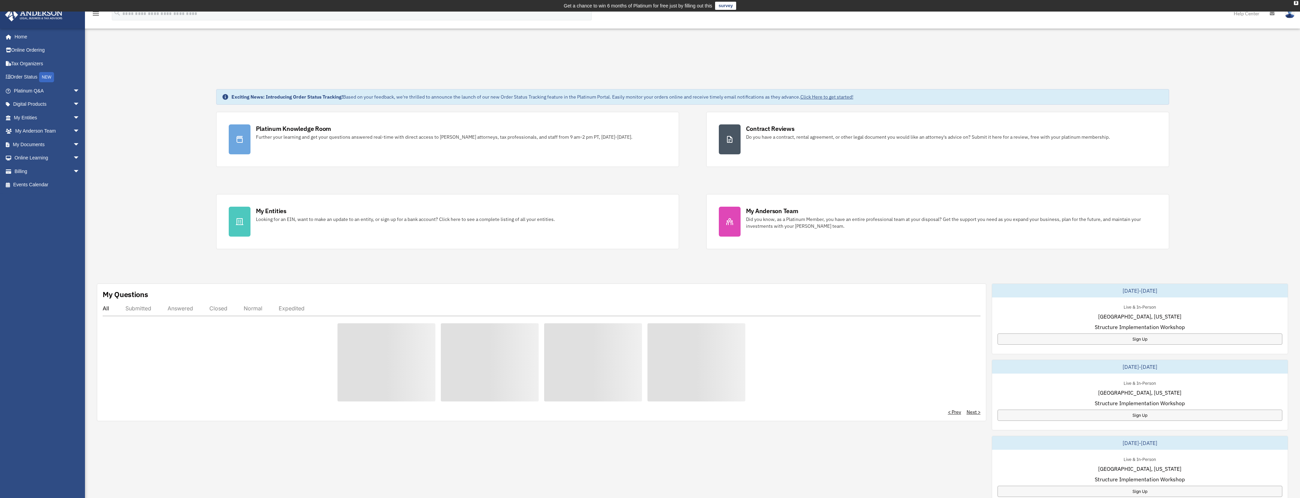  I want to click on a: Online Learningarrow_drop_down, so click(47, 158).